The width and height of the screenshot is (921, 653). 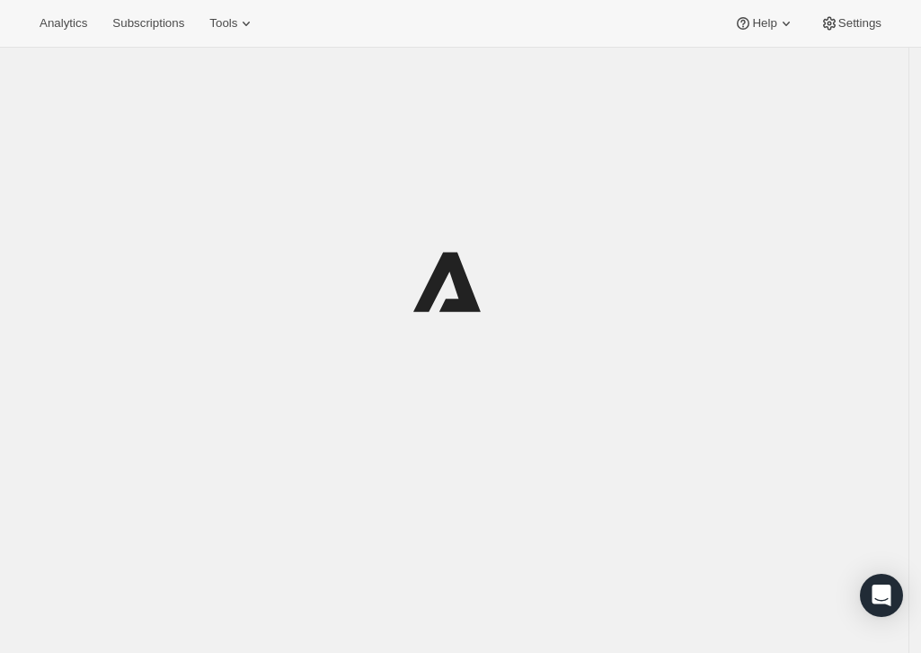 I want to click on div: Open Intercom Messenger, so click(x=882, y=595).